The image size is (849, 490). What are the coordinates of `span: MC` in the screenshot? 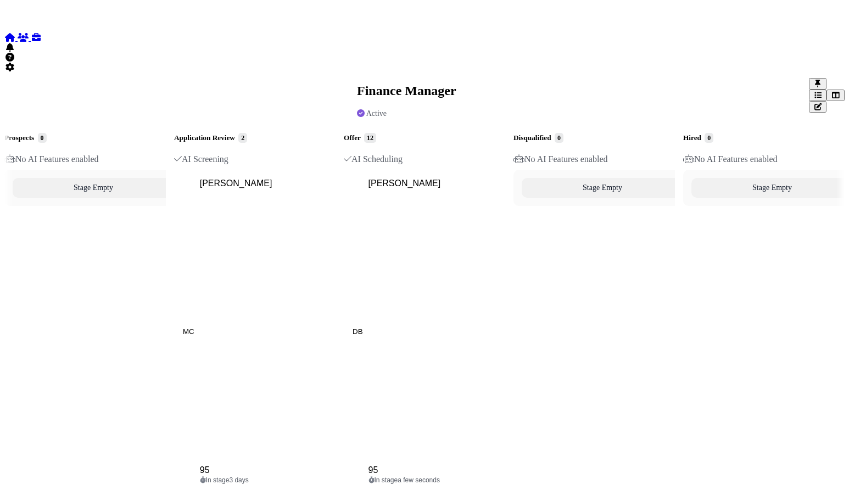 It's located at (188, 331).